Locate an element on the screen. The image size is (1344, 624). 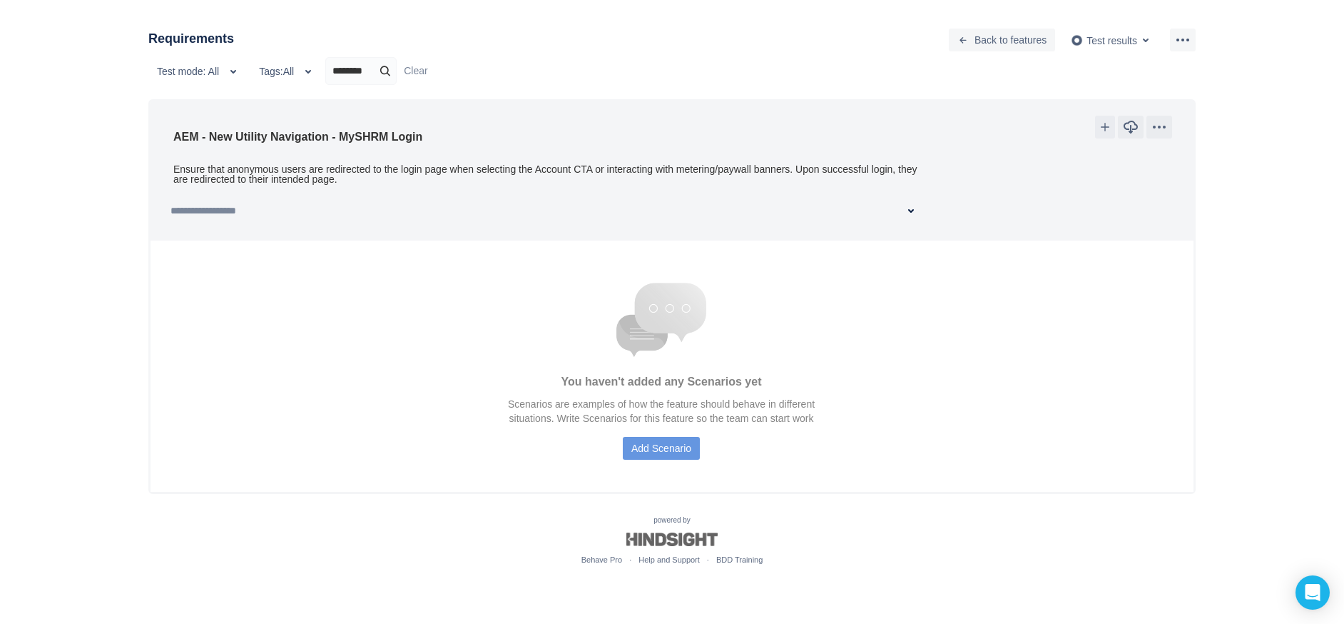
a: BDD Training is located at coordinates (739, 559).